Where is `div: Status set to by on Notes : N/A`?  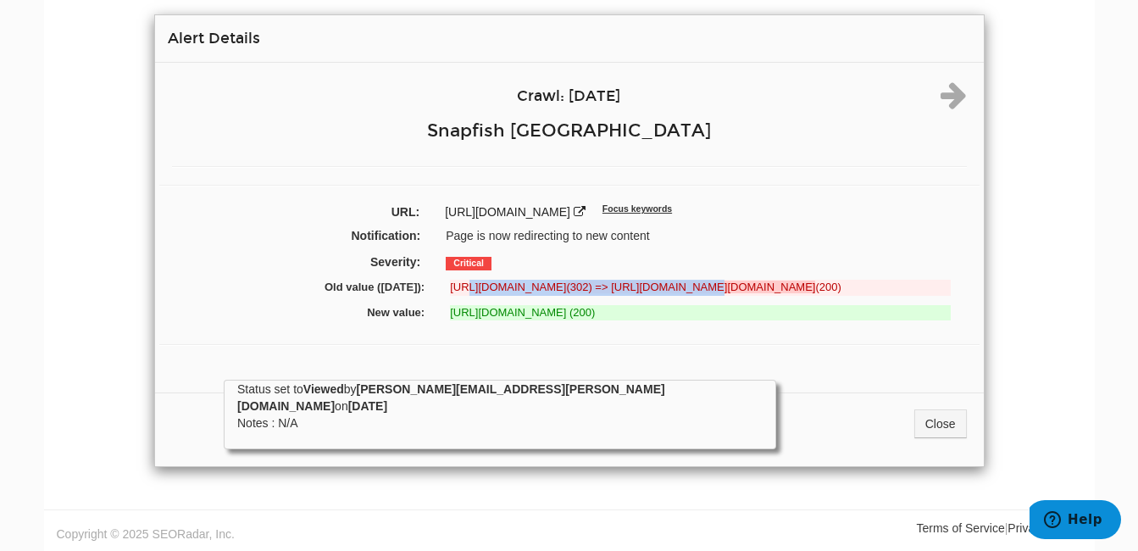
div: Status set to by on Notes : N/A is located at coordinates (500, 406).